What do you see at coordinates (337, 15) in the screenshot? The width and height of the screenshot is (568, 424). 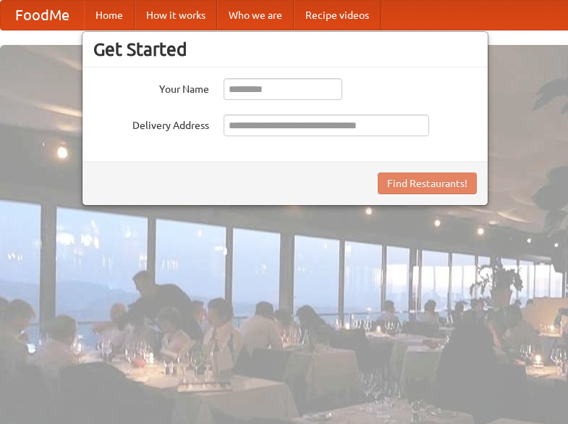 I see `a: Recipe videos` at bounding box center [337, 15].